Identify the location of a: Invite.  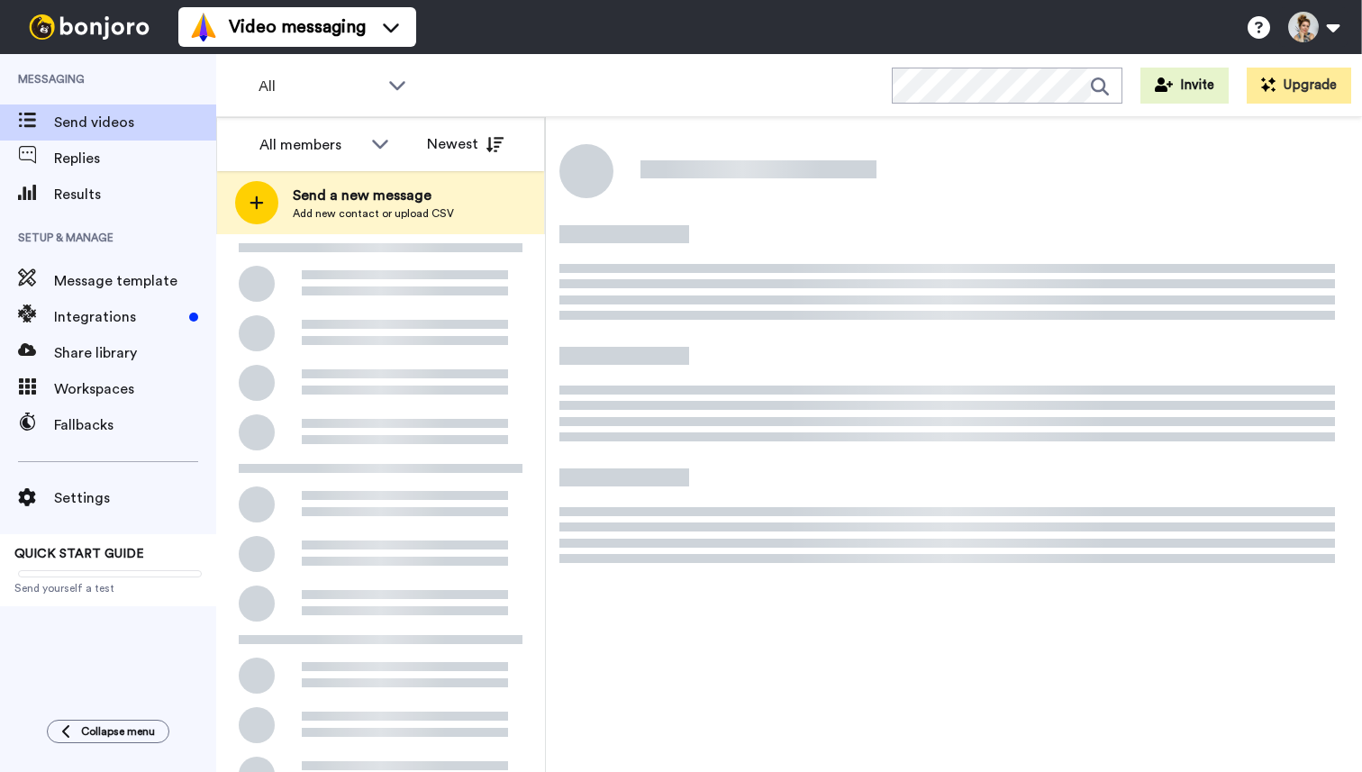
(1184, 86).